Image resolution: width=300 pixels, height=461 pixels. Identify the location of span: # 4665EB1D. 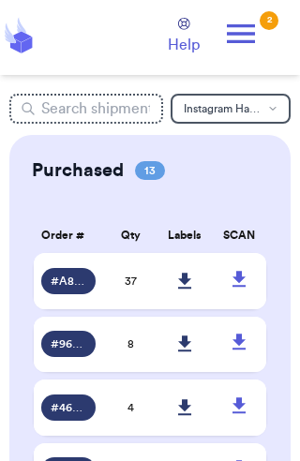
(68, 407).